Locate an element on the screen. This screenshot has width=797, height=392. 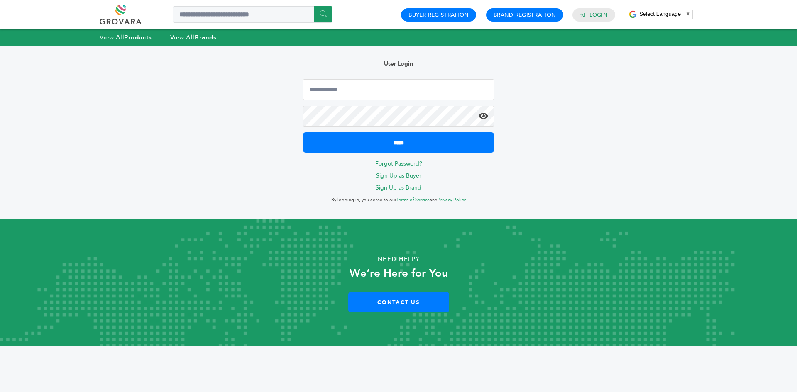
p: By logging in, you agree to our and is located at coordinates (398, 200).